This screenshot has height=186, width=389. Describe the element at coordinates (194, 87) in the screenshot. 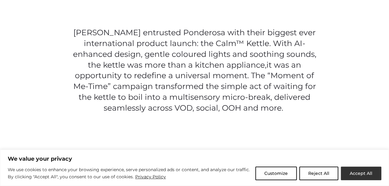

I see `span: it was an opportunity to redefine a universal moment. The “Moment of Me-Time” campaign transforme...` at that location.